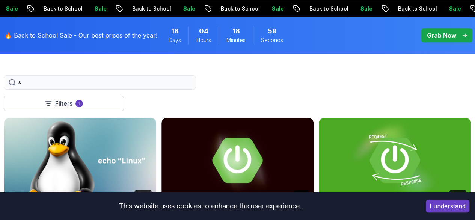  What do you see at coordinates (272, 31) in the screenshot?
I see `span: 59 Seconds` at bounding box center [272, 31].